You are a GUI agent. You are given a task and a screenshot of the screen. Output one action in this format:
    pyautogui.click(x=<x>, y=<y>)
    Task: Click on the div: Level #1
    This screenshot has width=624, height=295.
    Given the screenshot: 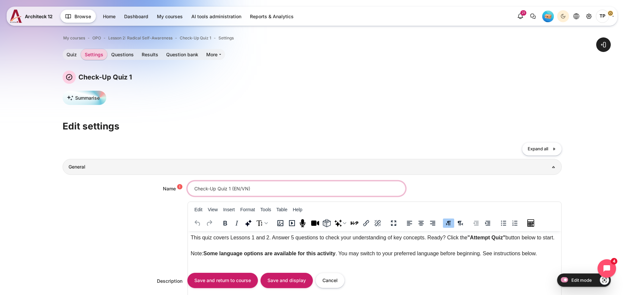 What is the action you would take?
    pyautogui.click(x=547, y=16)
    